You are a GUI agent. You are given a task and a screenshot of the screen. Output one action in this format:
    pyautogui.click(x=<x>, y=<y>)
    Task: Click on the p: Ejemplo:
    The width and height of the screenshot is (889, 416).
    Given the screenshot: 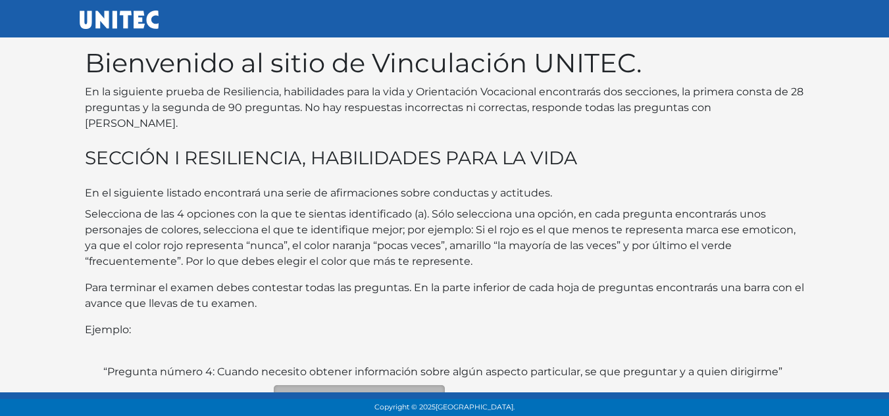 What is the action you would take?
    pyautogui.click(x=445, y=330)
    